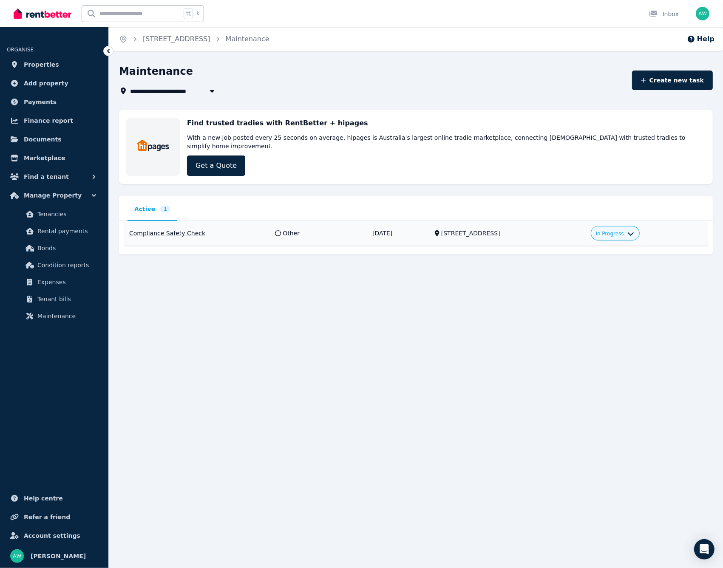 This screenshot has width=723, height=568. Describe the element at coordinates (54, 83) in the screenshot. I see `a: Add property` at that location.